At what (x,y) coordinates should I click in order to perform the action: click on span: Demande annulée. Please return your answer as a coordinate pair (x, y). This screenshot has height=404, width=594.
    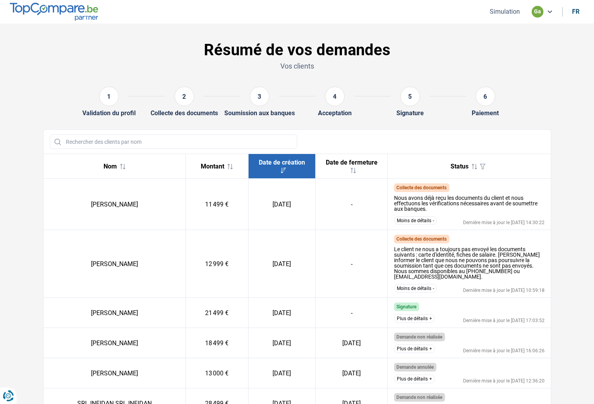
    Looking at the image, I should click on (415, 368).